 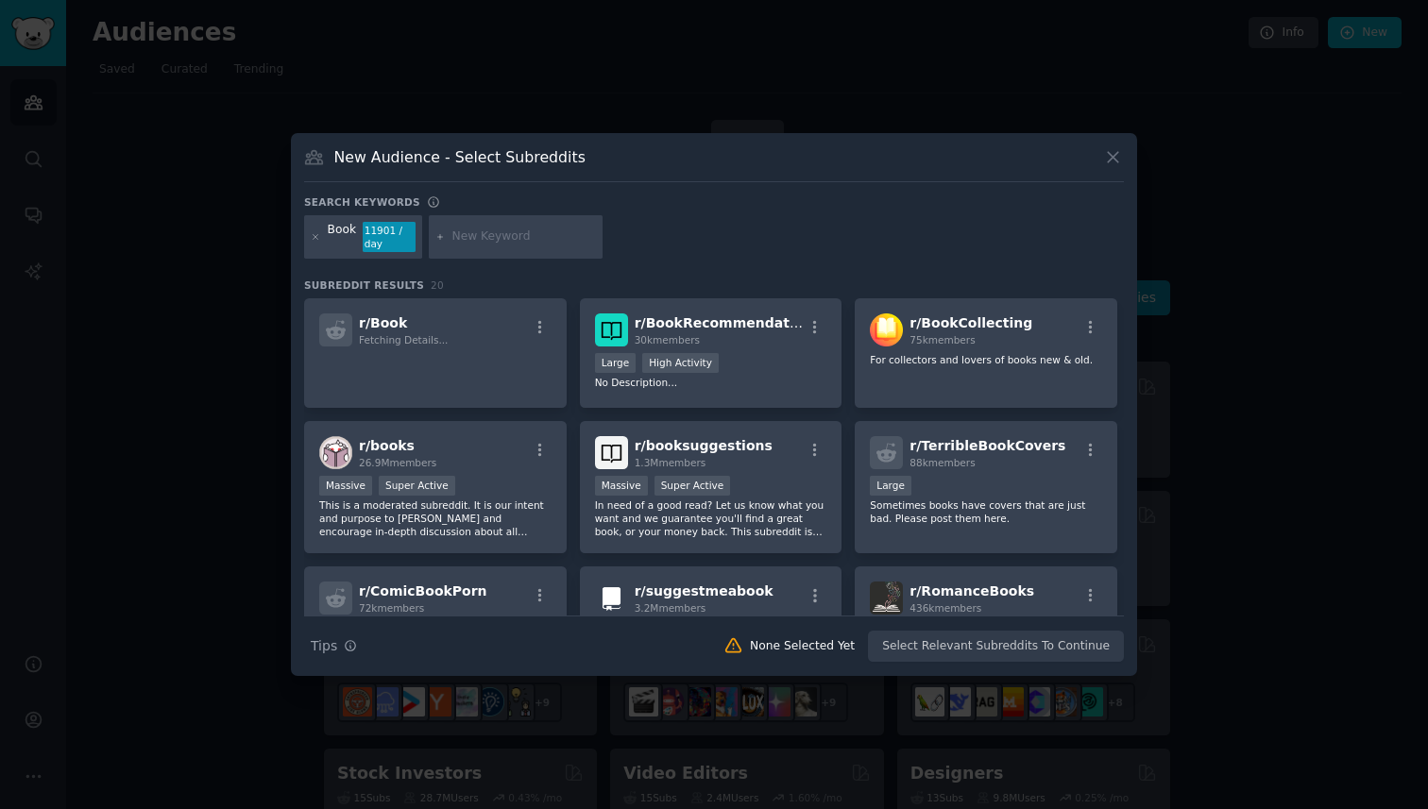 What do you see at coordinates (671, 463) in the screenshot?
I see `span: 1.3M members` at bounding box center [671, 463].